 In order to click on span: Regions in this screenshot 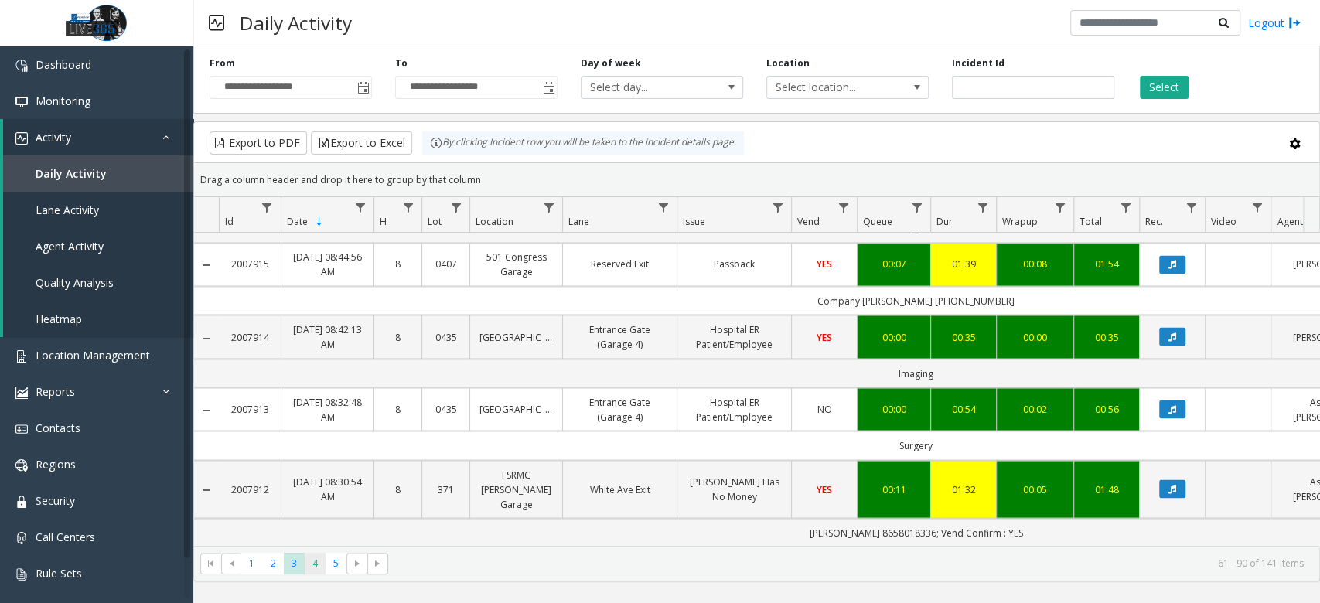, I will do `click(56, 464)`.